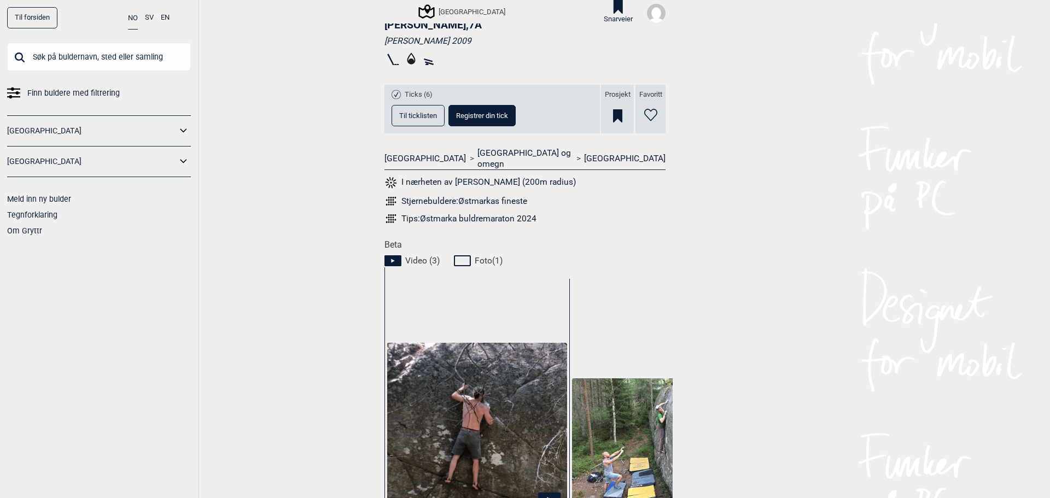 This screenshot has width=1050, height=498. Describe the element at coordinates (482, 115) in the screenshot. I see `span: Registrer din tick` at that location.